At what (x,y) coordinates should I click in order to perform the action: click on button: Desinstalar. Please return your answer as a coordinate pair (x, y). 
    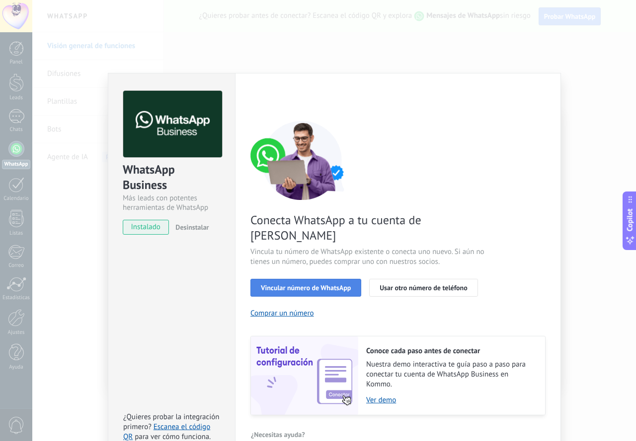
    Looking at the image, I should click on (190, 227).